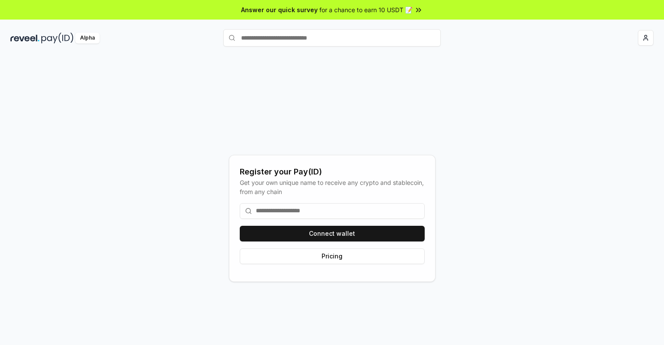 This screenshot has height=345, width=664. Describe the element at coordinates (332, 256) in the screenshot. I see `button: Pricing` at that location.